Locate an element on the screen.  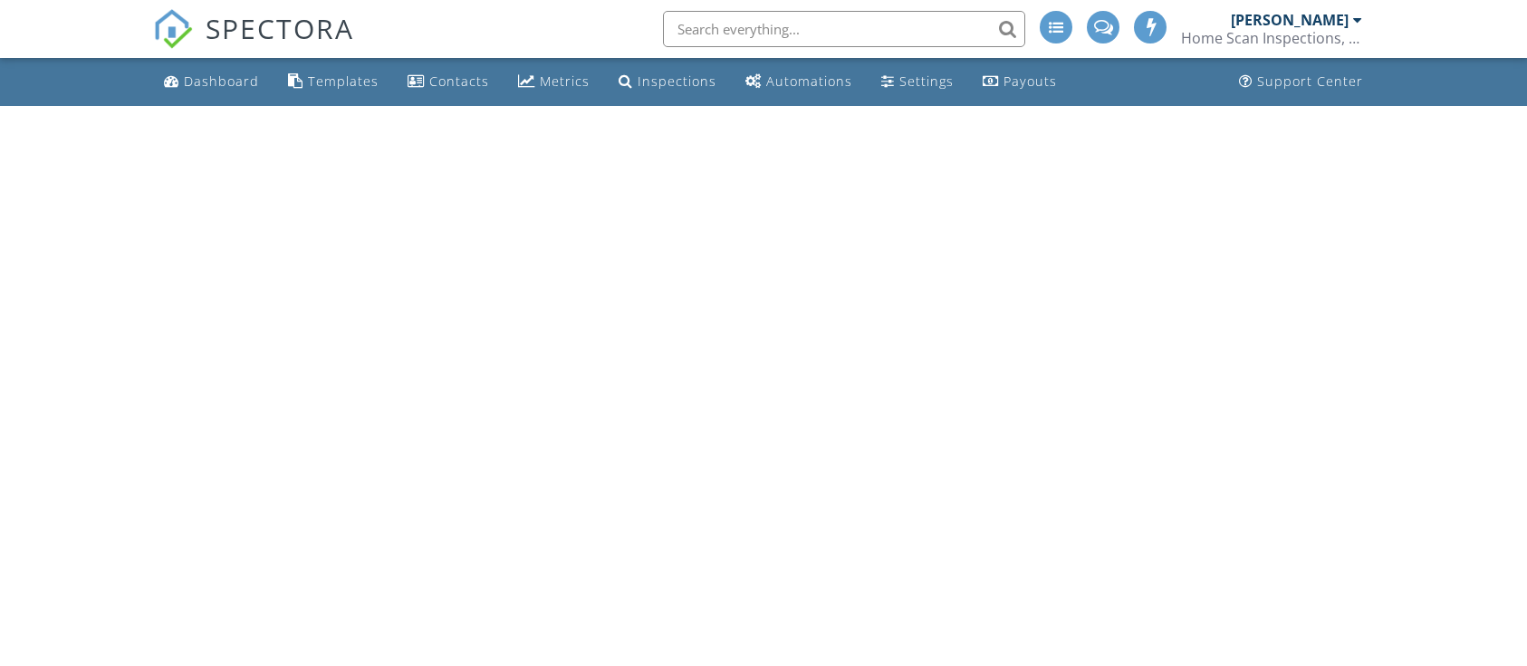
span: SPECTORA is located at coordinates (280, 28).